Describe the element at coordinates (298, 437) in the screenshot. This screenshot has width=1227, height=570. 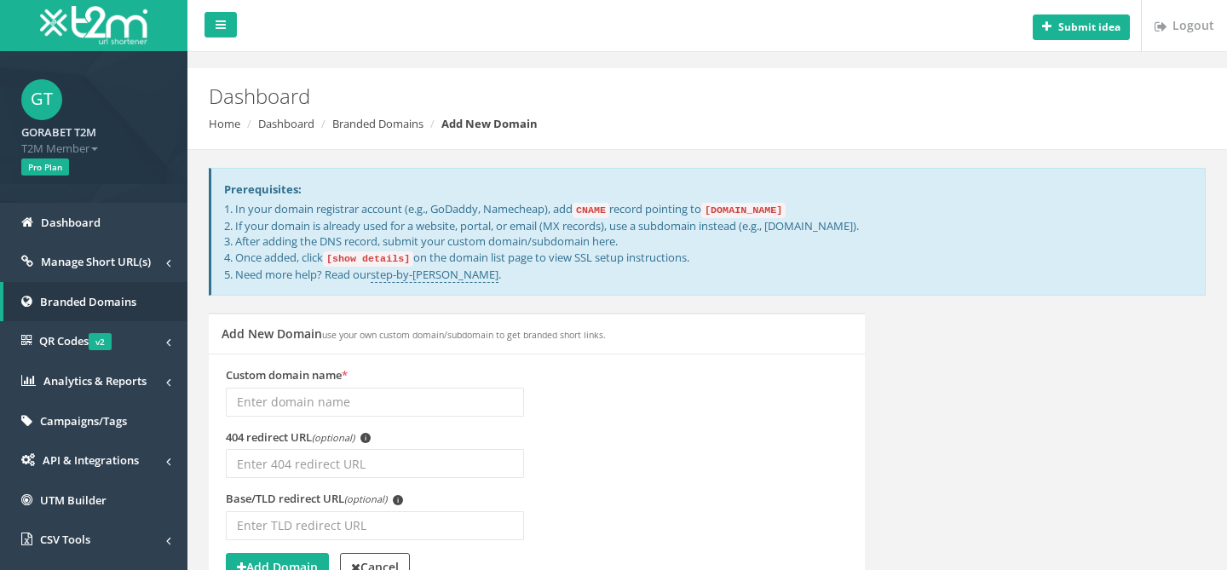
I see `label: 404 redirect URL` at that location.